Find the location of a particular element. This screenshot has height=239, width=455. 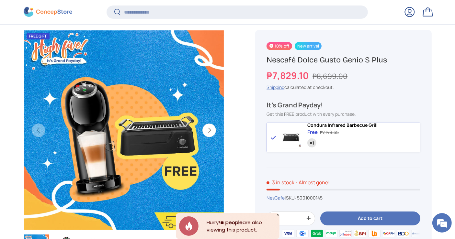

img: qrph is located at coordinates (389, 234).